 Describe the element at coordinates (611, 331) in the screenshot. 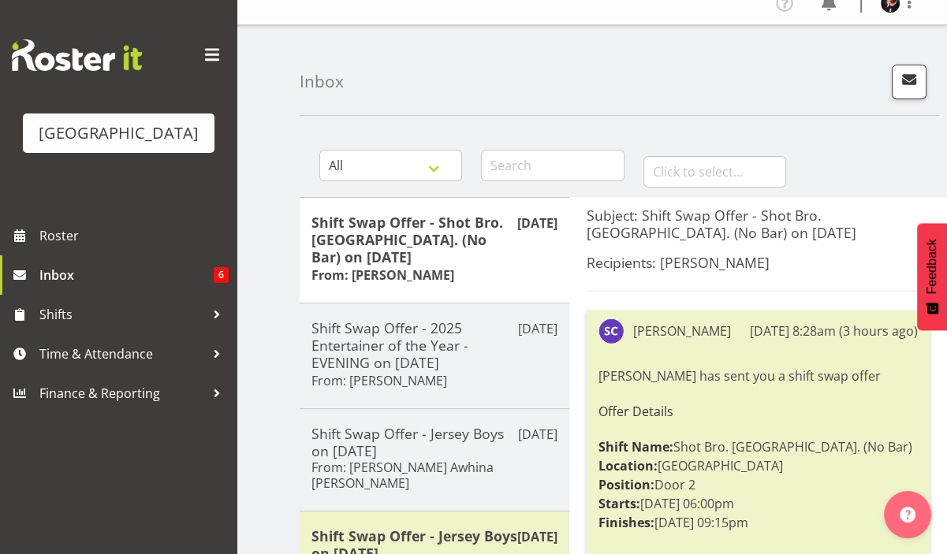

I see `img: skye-colonna9939.jpg` at that location.